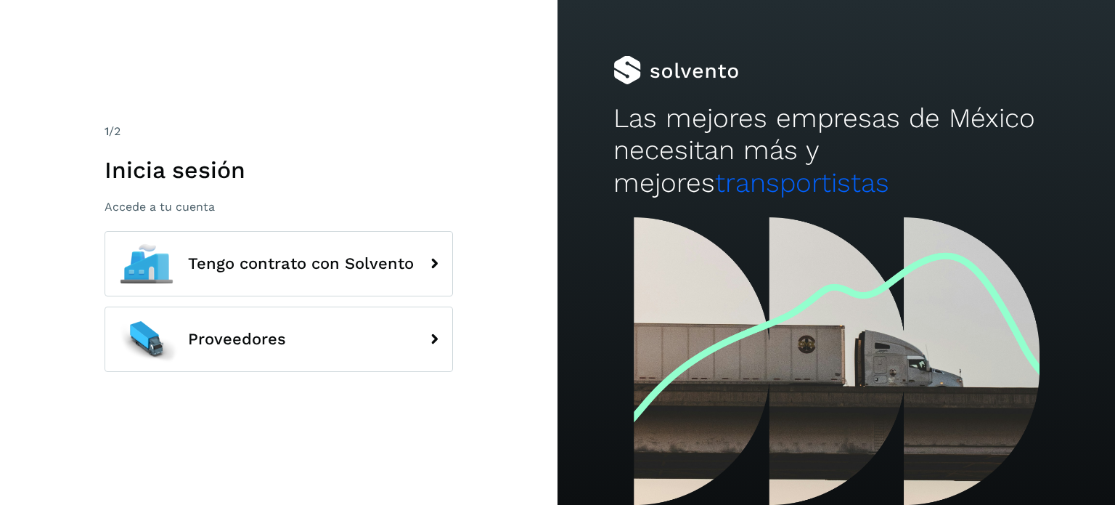 The width and height of the screenshot is (1115, 505). Describe the element at coordinates (279, 339) in the screenshot. I see `button: Proveedores` at that location.